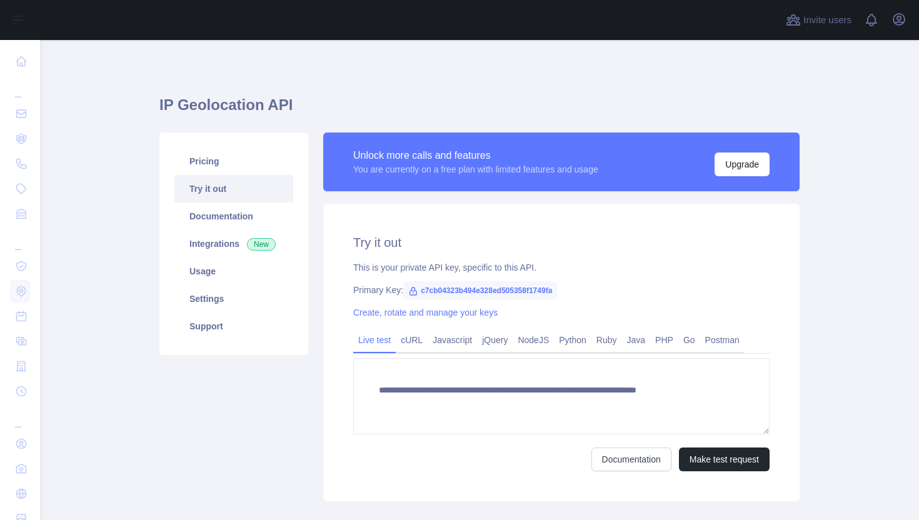 The image size is (919, 520). I want to click on a: Usage, so click(234, 271).